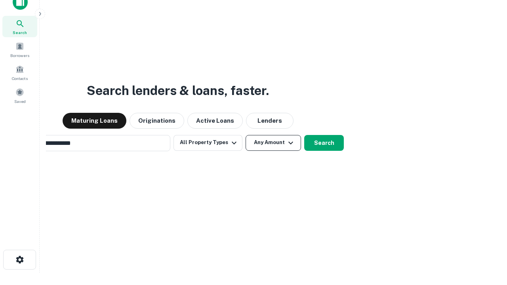 This screenshot has width=507, height=285. What do you see at coordinates (20, 73) in the screenshot?
I see `div: Contacts` at bounding box center [20, 73].